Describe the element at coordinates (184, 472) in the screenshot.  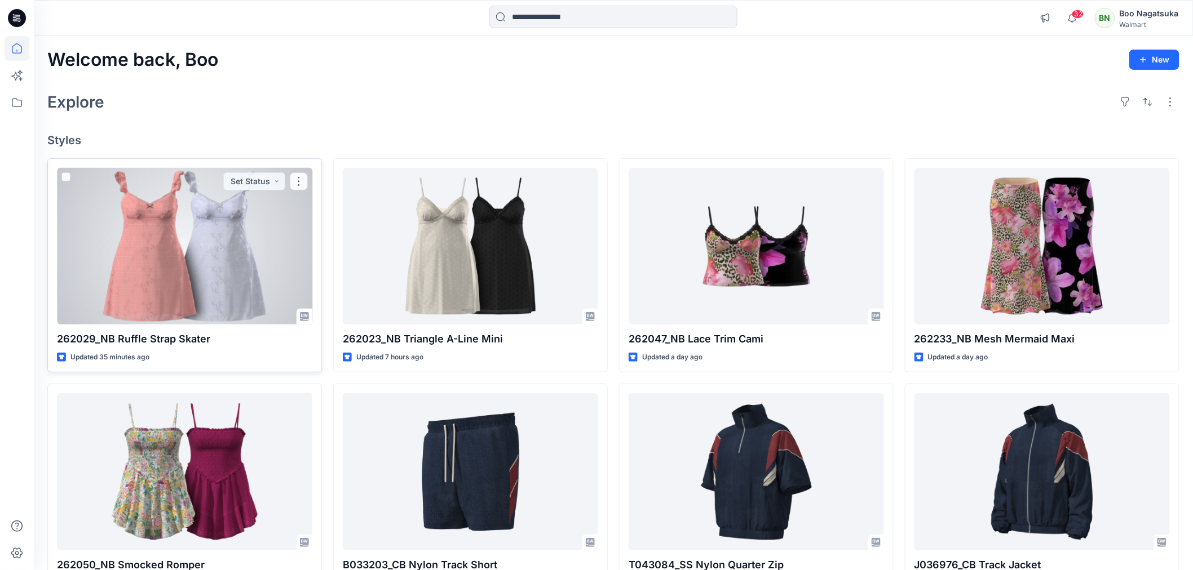
I see `a: 262050_NB Smocked Romper` at that location.